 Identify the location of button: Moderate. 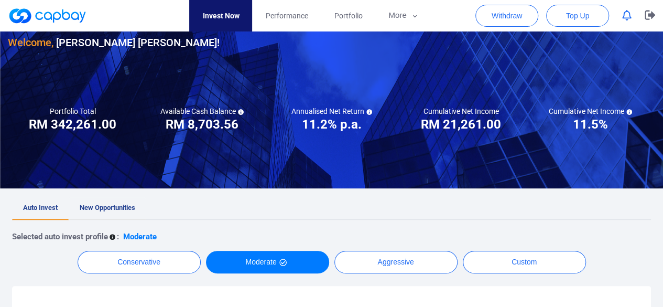
(267, 261).